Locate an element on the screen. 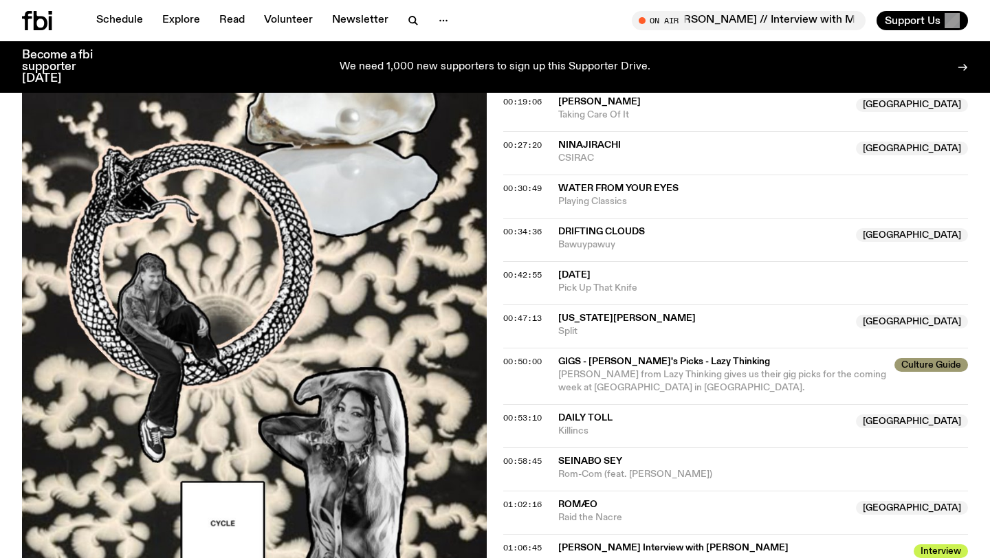 This screenshot has height=558, width=990. span: Bawuypawuy is located at coordinates (702, 245).